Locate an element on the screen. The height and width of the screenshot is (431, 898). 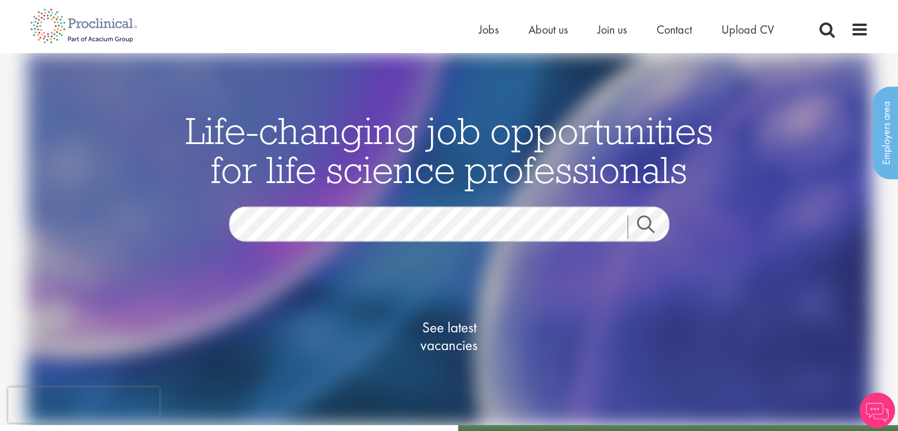
span: See latest vacancies is located at coordinates (449, 336).